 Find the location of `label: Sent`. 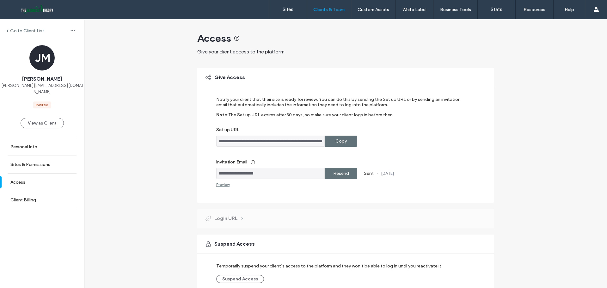

label: Sent is located at coordinates (368, 173).